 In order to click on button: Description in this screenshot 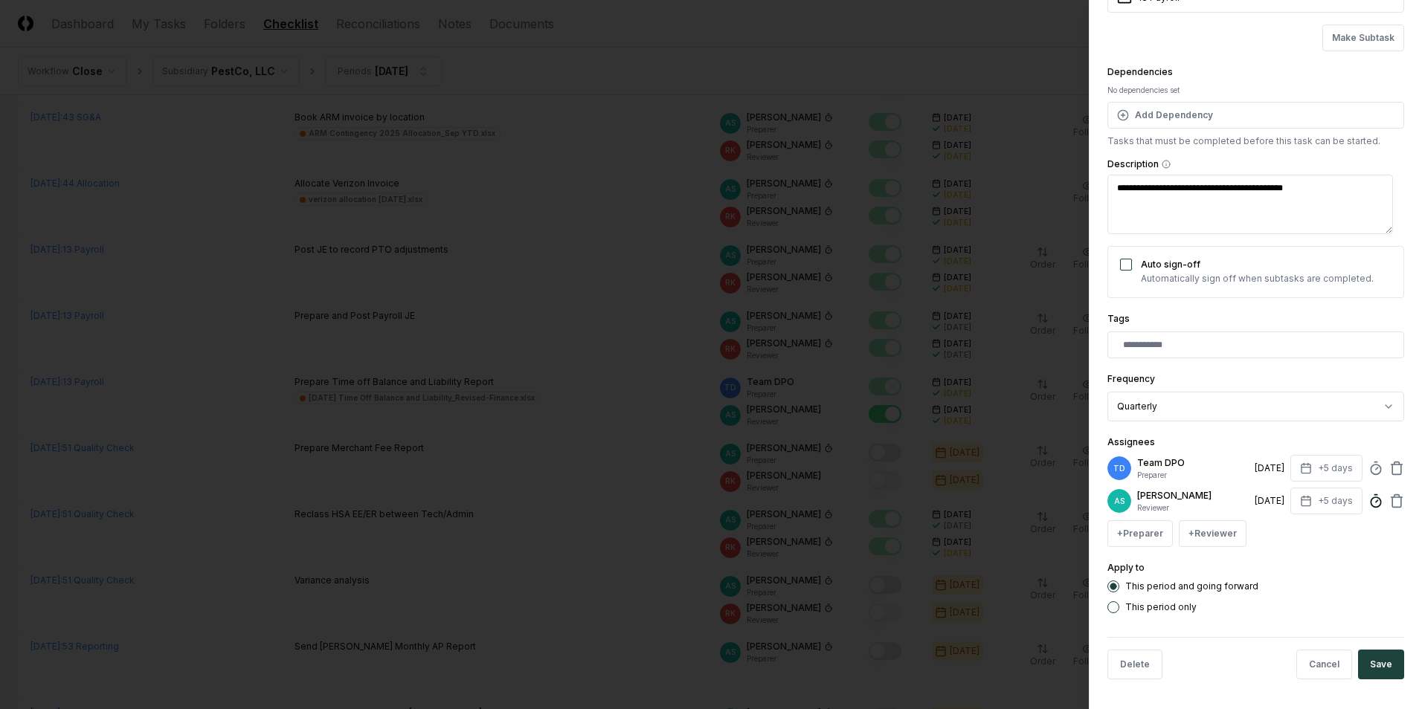, I will do `click(1166, 164)`.